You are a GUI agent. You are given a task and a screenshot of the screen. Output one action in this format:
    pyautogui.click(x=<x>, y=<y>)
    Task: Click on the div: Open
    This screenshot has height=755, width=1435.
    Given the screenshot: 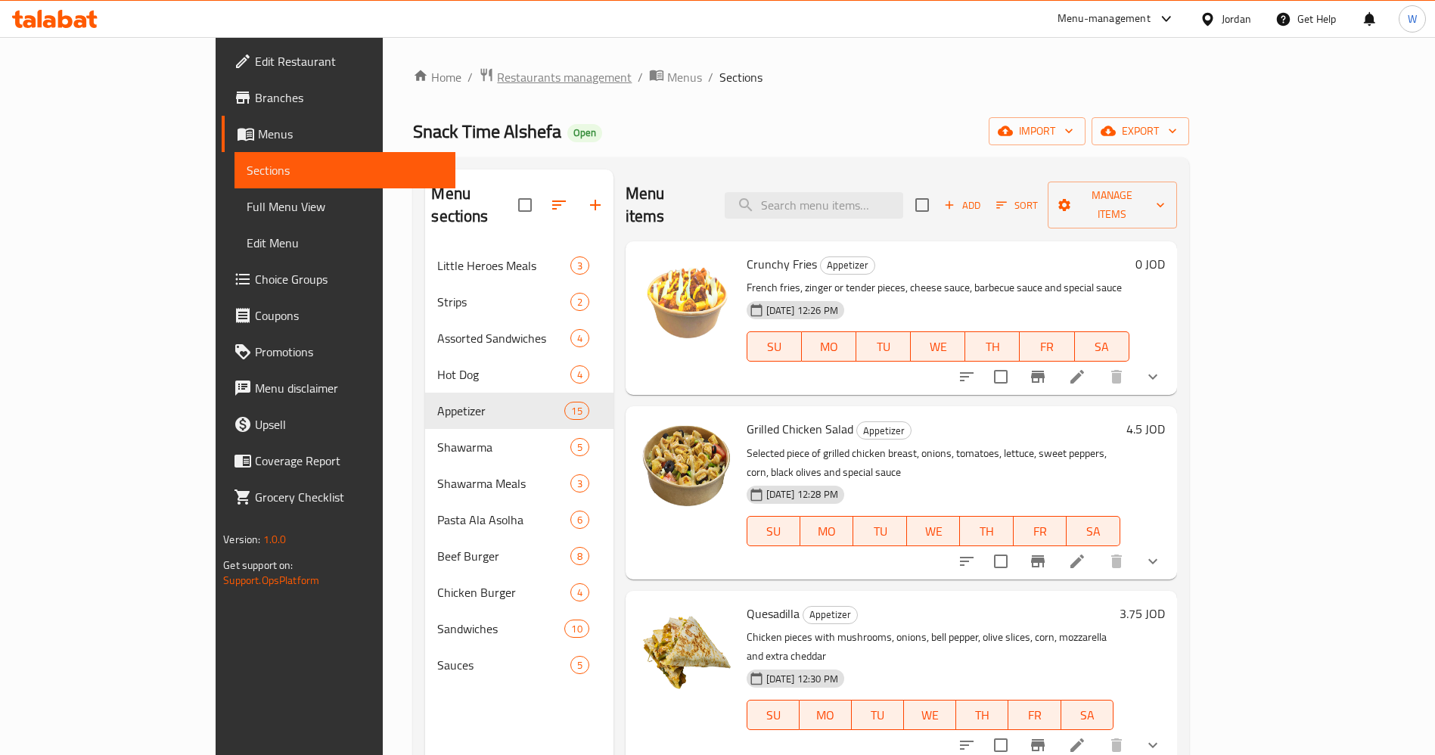 What is the action you would take?
    pyautogui.click(x=585, y=133)
    